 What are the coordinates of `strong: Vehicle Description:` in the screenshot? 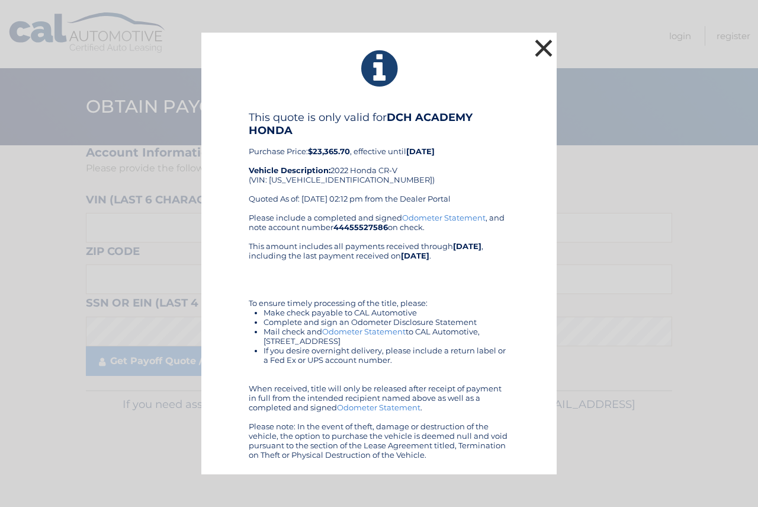 It's located at (290, 170).